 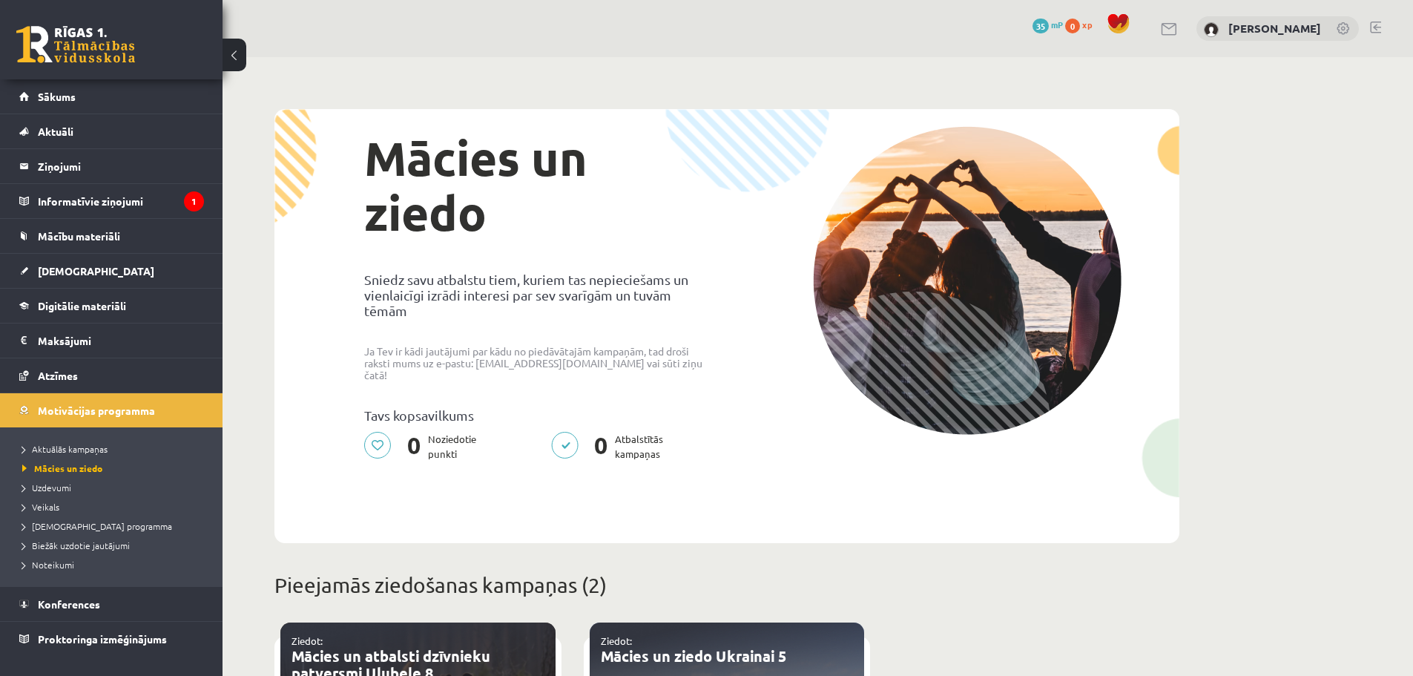 What do you see at coordinates (121, 166) in the screenshot?
I see `legend: Ziņojumi` at bounding box center [121, 166].